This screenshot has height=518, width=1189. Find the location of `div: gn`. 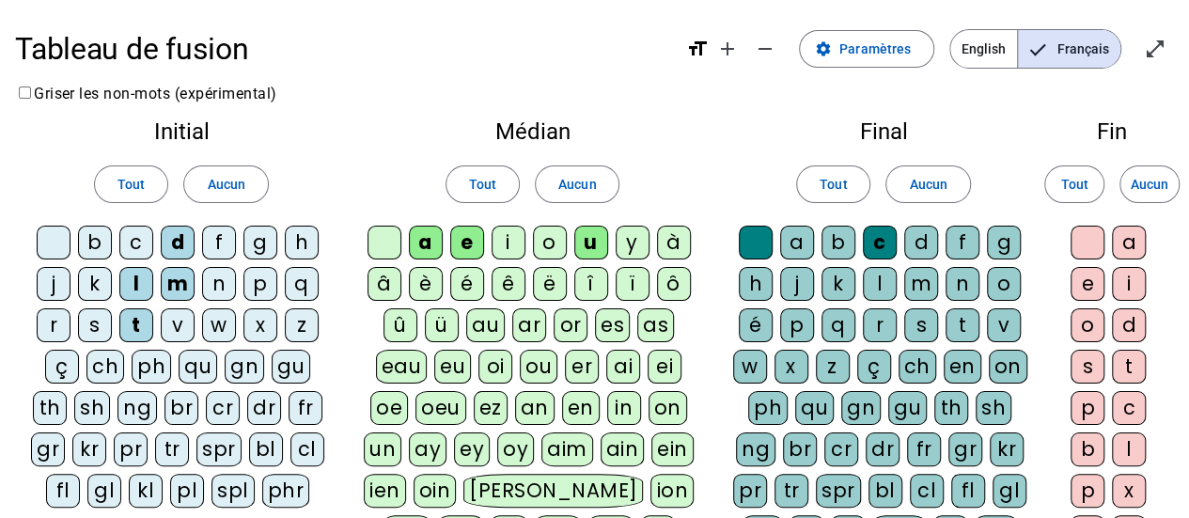

div: gn is located at coordinates (244, 367).